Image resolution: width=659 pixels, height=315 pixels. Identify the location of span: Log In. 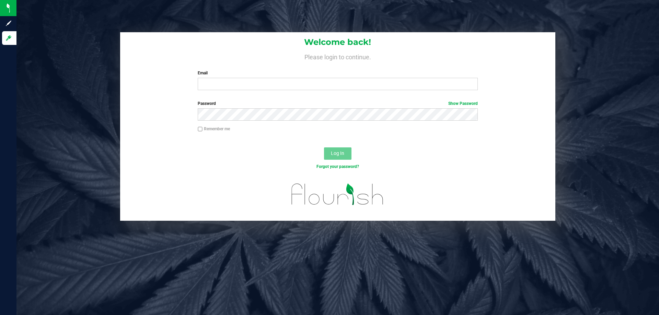
(337, 153).